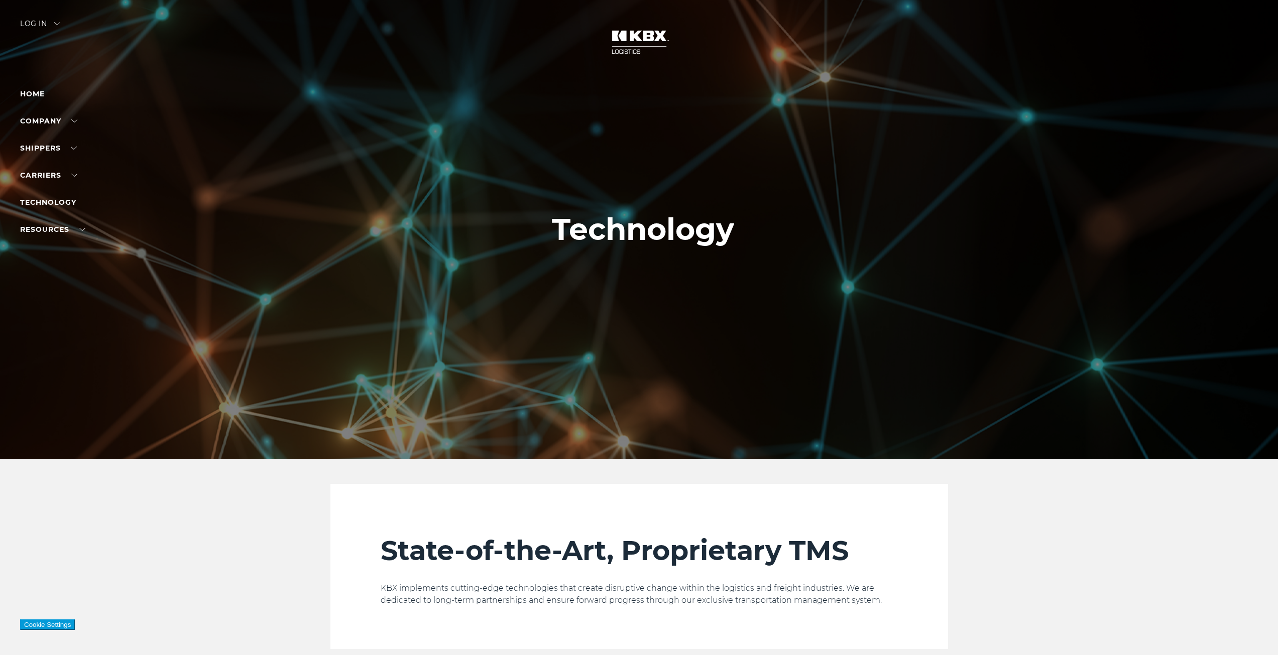  Describe the element at coordinates (49, 175) in the screenshot. I see `a: Carriers` at that location.